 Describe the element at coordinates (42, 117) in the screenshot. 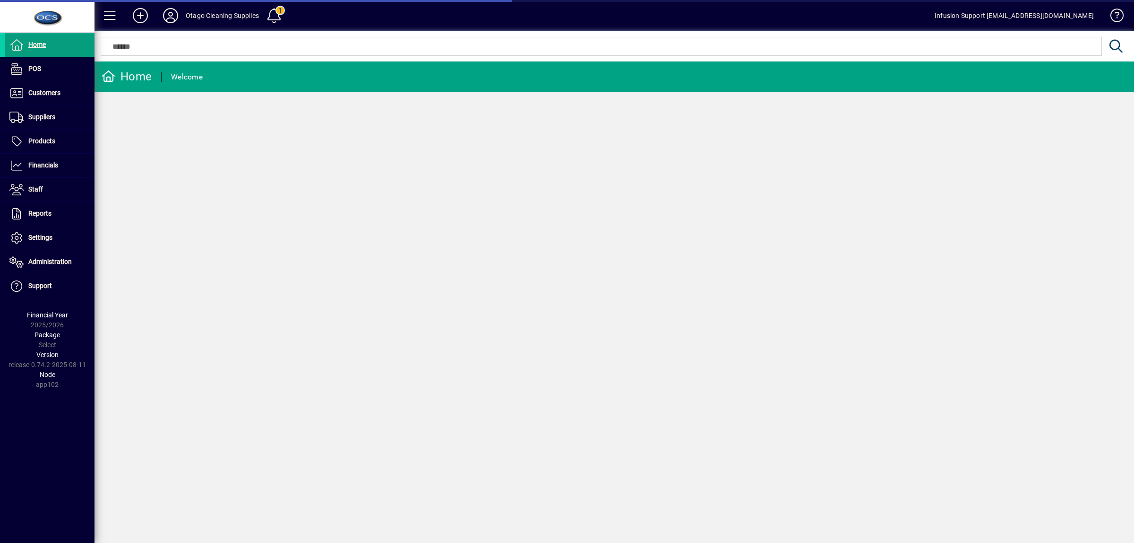

I see `span: Suppliers` at that location.